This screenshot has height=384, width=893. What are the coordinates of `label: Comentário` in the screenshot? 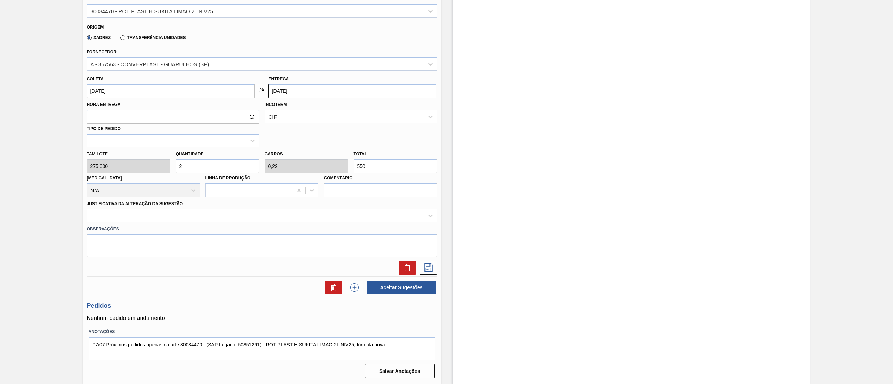 It's located at (381, 178).